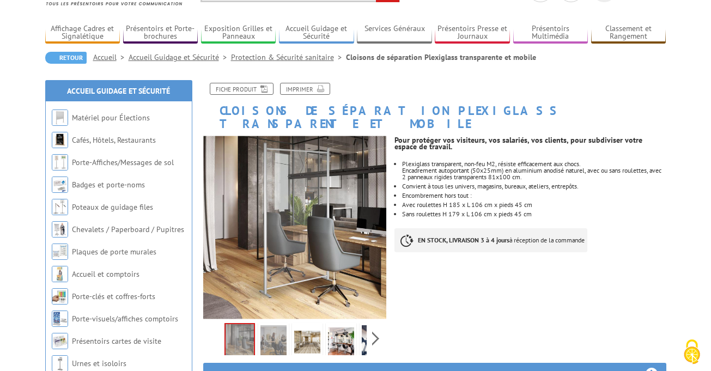 This screenshot has height=371, width=711. I want to click on img: Badges et porte-noms, so click(60, 185).